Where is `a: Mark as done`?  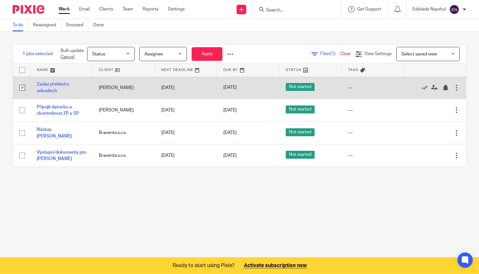 a: Mark as done is located at coordinates (427, 88).